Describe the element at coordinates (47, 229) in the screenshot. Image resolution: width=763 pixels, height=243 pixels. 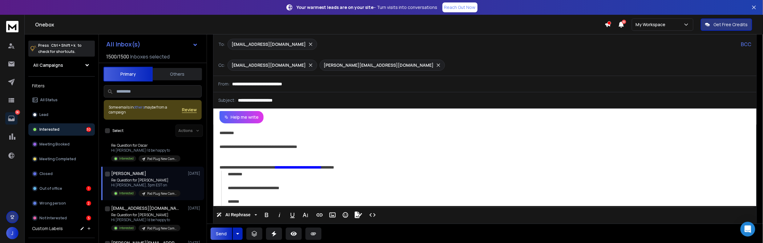
I see `h3: Custom Labels` at that location.